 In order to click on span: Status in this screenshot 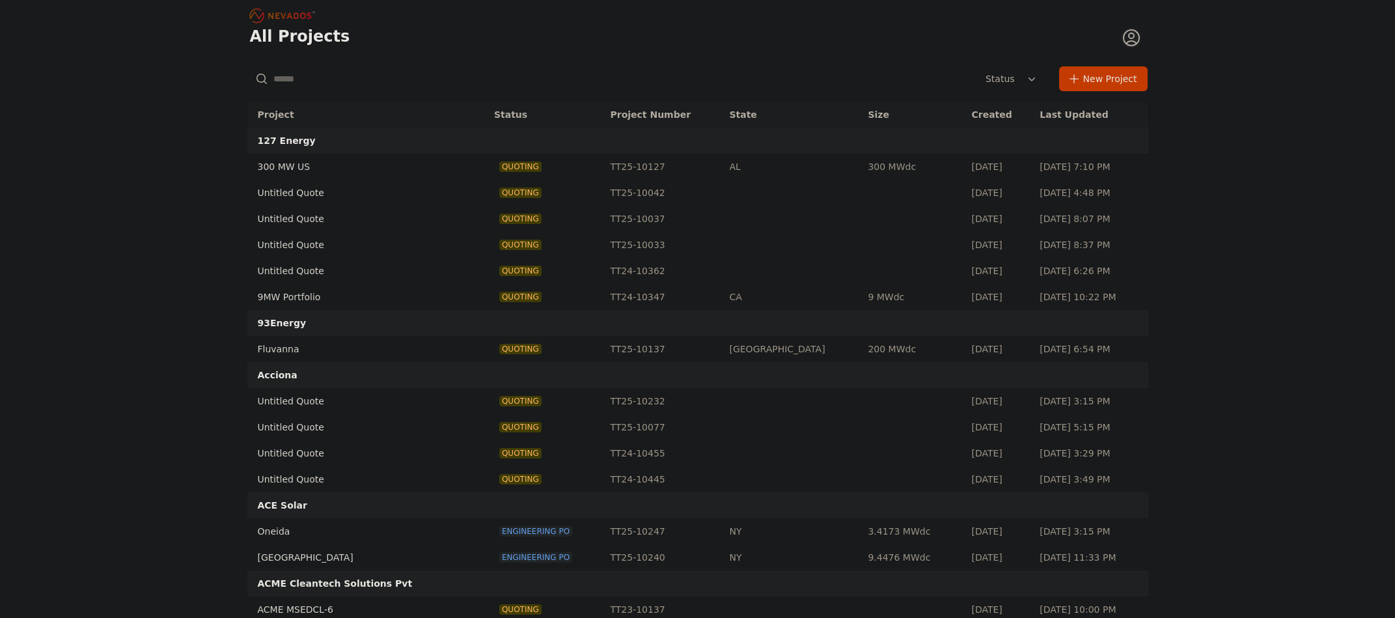, I will do `click(997, 79)`.